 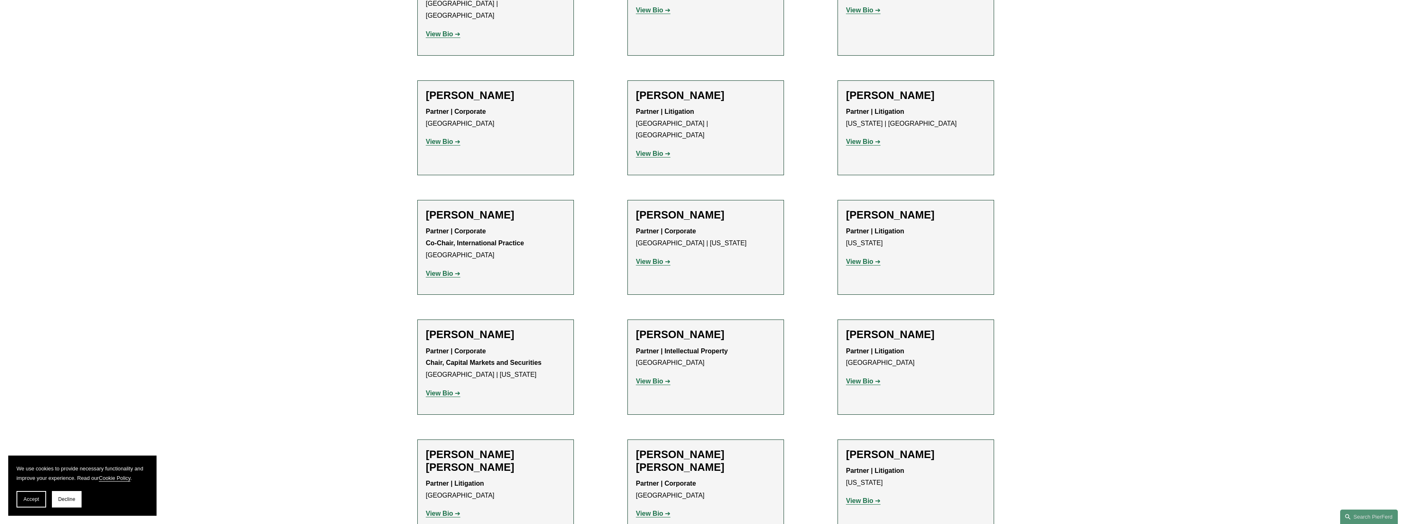 What do you see at coordinates (31, 499) in the screenshot?
I see `button: Accept` at bounding box center [31, 499].